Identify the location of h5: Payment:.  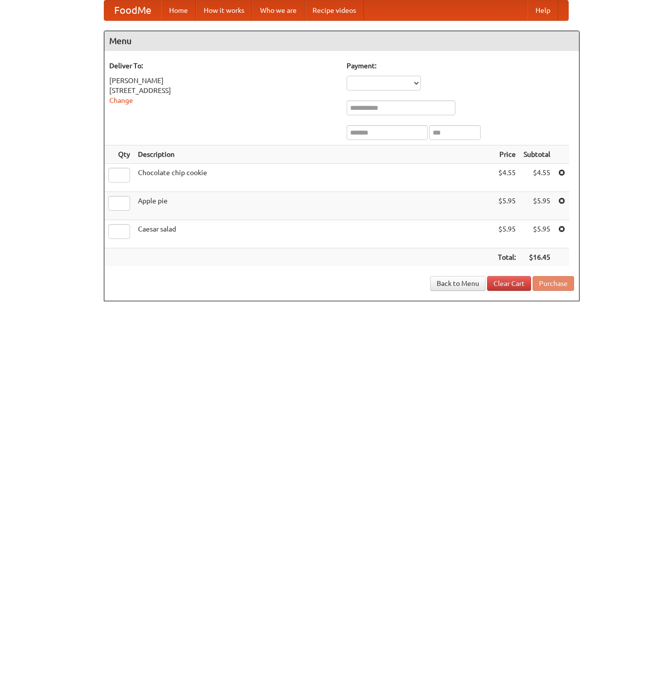
(461, 66).